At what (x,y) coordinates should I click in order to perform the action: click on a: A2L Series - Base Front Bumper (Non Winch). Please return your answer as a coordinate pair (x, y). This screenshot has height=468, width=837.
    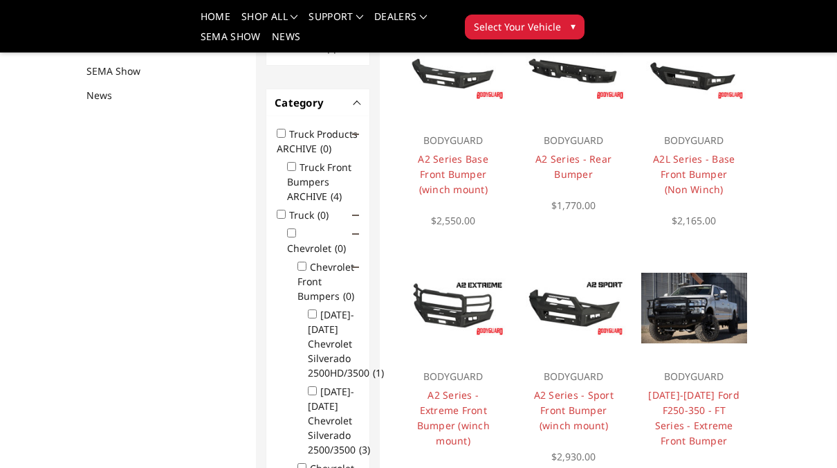
    Looking at the image, I should click on (694, 174).